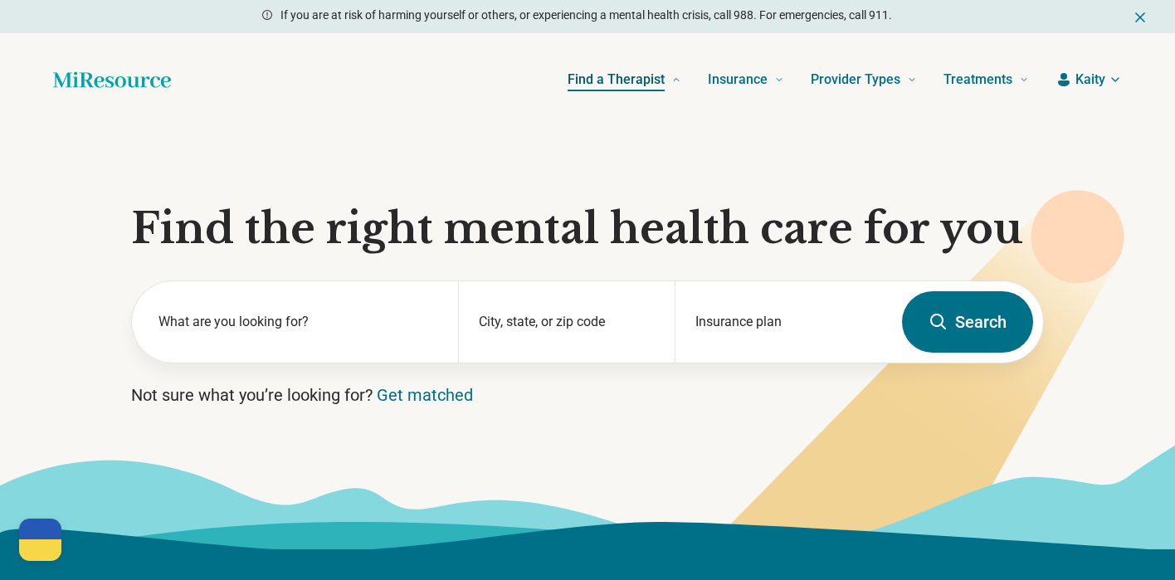 The image size is (1175, 580). Describe the element at coordinates (856, 80) in the screenshot. I see `span: Provider Types` at that location.